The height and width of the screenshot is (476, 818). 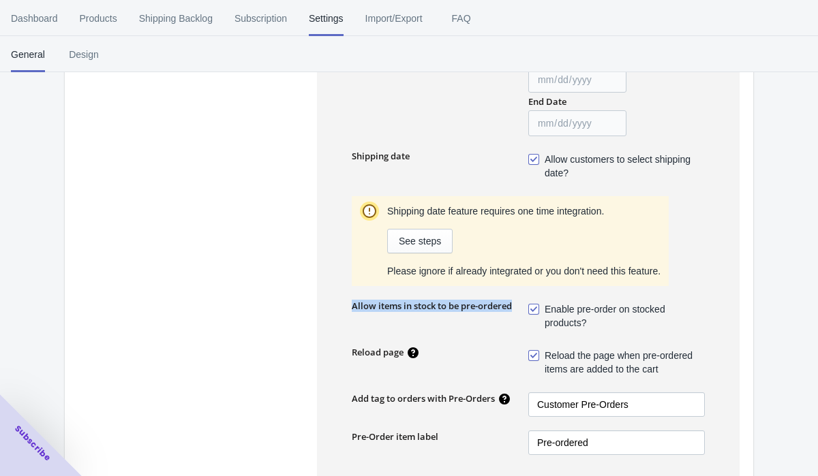 What do you see at coordinates (420, 241) in the screenshot?
I see `a: See steps` at bounding box center [420, 241].